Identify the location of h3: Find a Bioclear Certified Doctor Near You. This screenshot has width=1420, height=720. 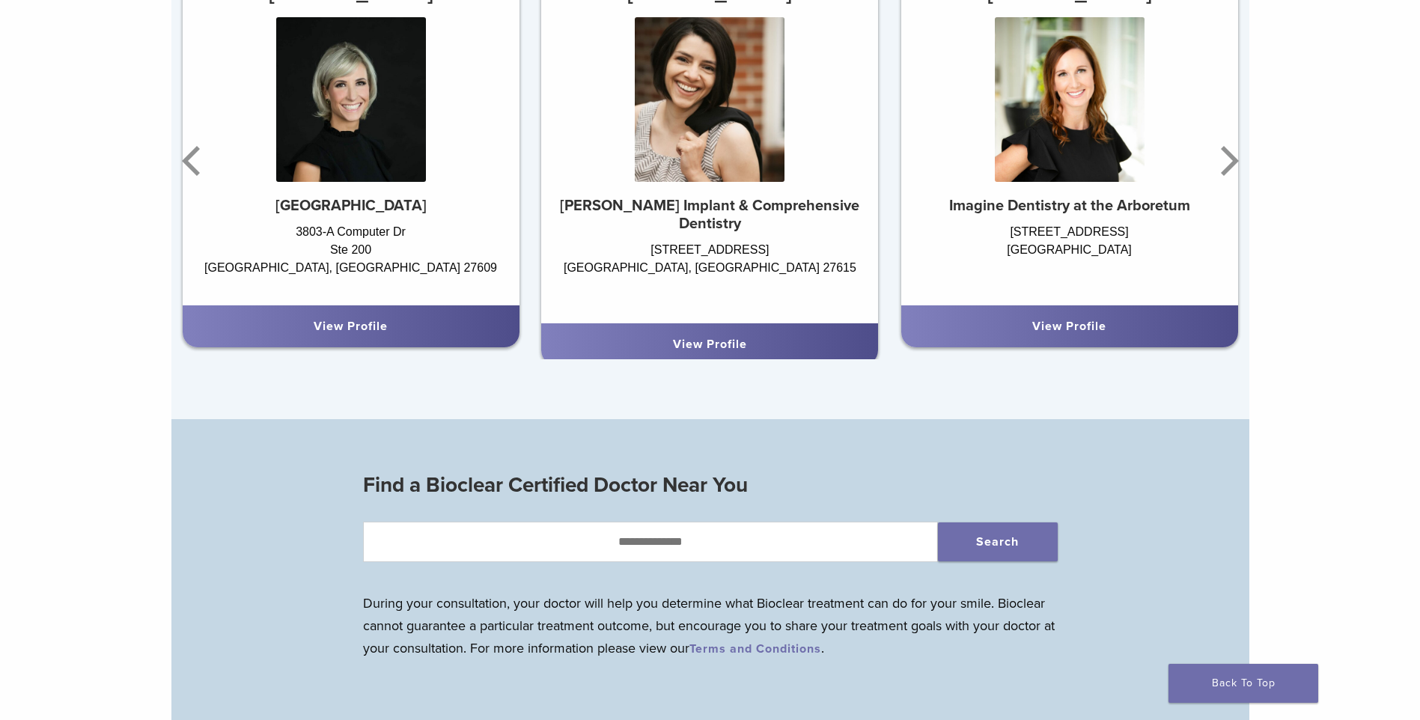
(710, 485).